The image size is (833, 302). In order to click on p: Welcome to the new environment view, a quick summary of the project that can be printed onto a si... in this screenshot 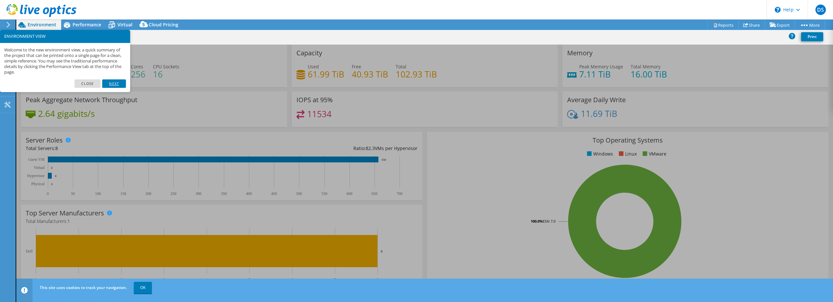, I will do `click(65, 61)`.